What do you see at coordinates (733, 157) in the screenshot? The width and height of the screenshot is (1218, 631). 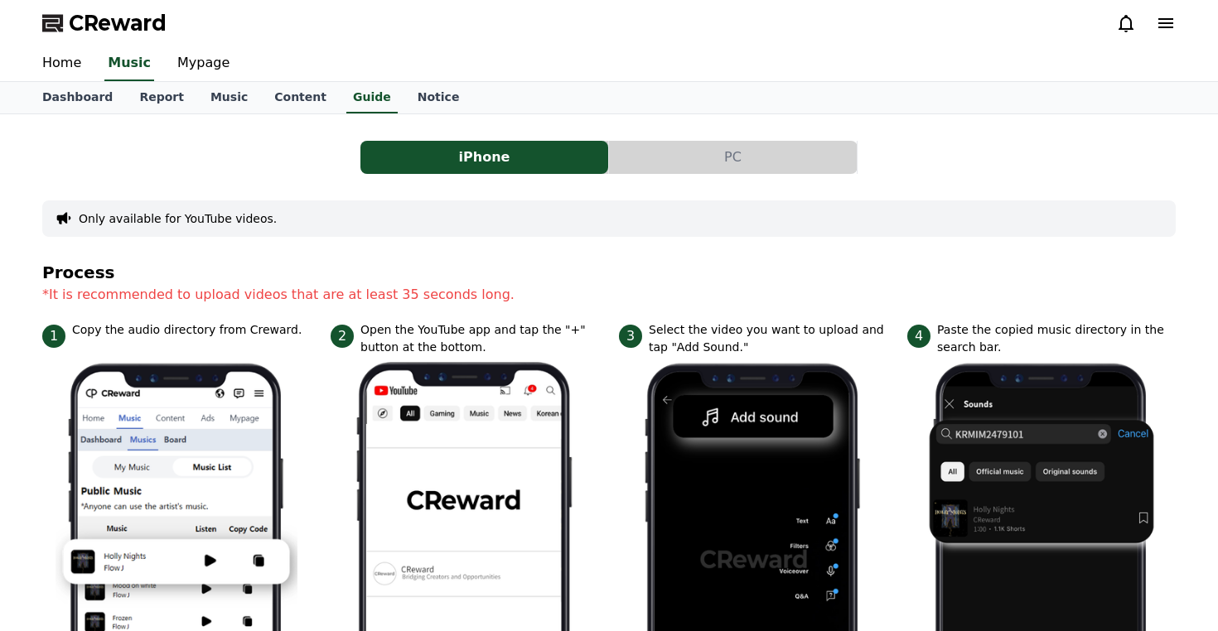 I see `a: PC` at bounding box center [733, 157].